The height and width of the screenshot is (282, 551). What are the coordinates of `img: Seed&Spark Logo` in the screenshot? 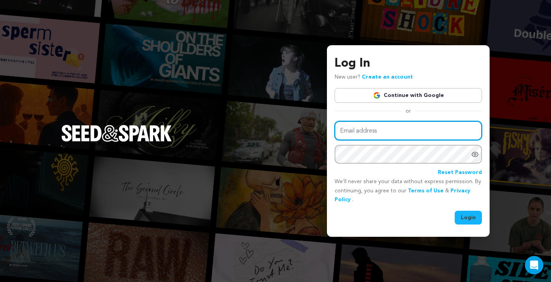 It's located at (117, 134).